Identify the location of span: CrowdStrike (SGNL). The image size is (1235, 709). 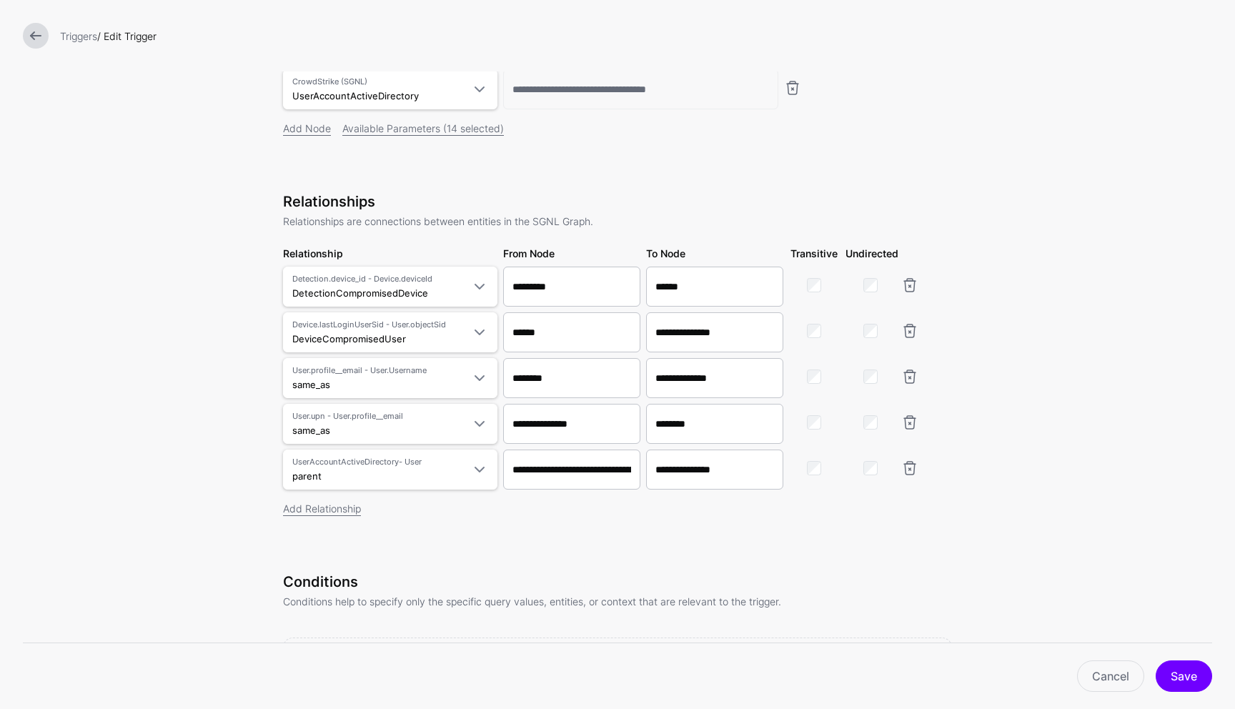
(377, 81).